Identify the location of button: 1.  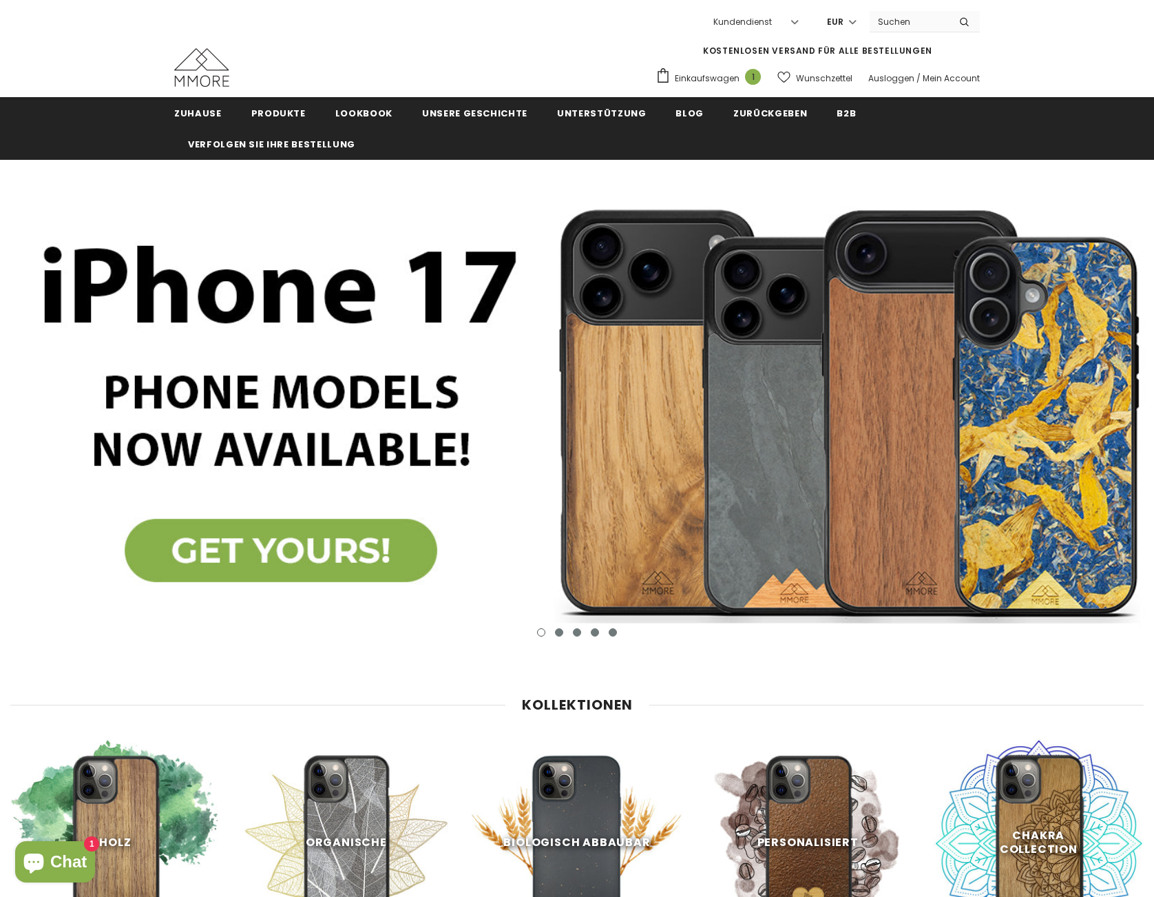
(541, 632).